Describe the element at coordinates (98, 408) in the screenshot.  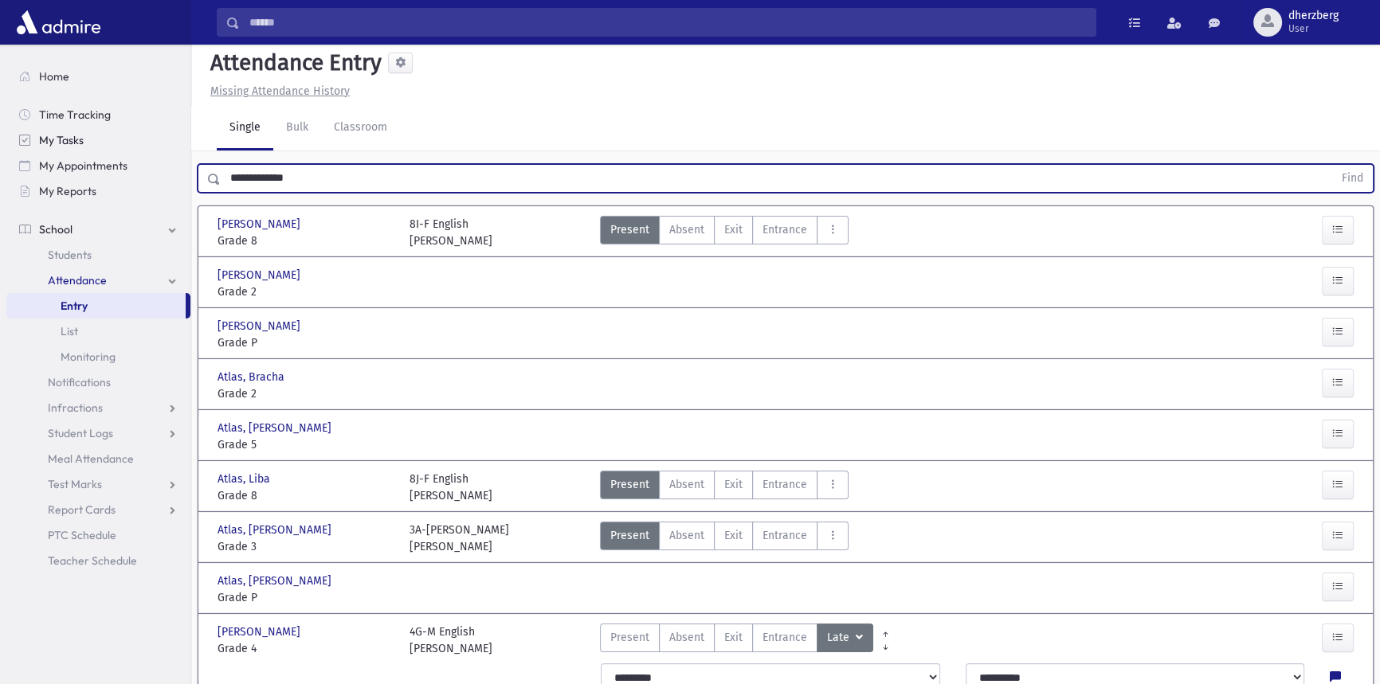
I see `a: Infractions` at that location.